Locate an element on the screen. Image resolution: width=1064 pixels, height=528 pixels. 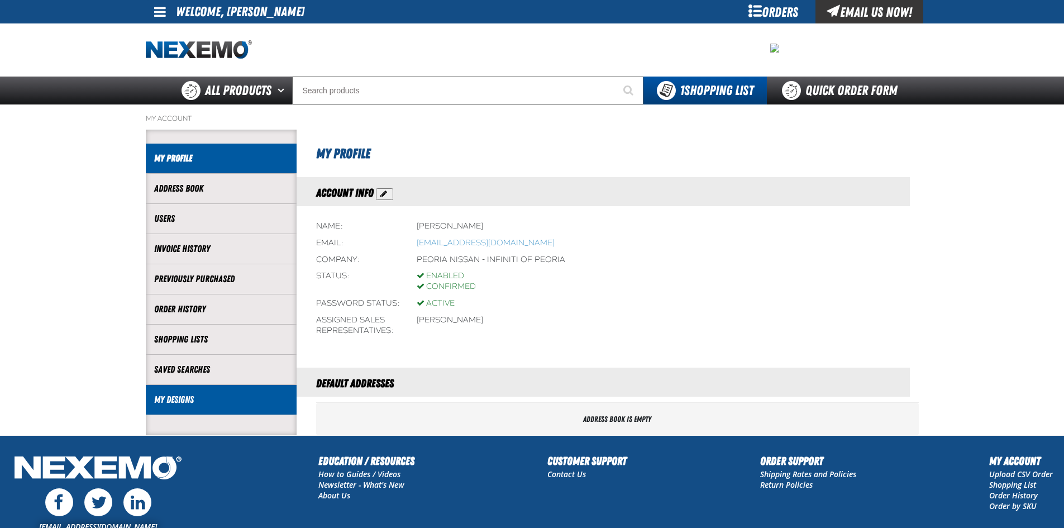
div: Assigned Sales Representatives is located at coordinates (358, 326).